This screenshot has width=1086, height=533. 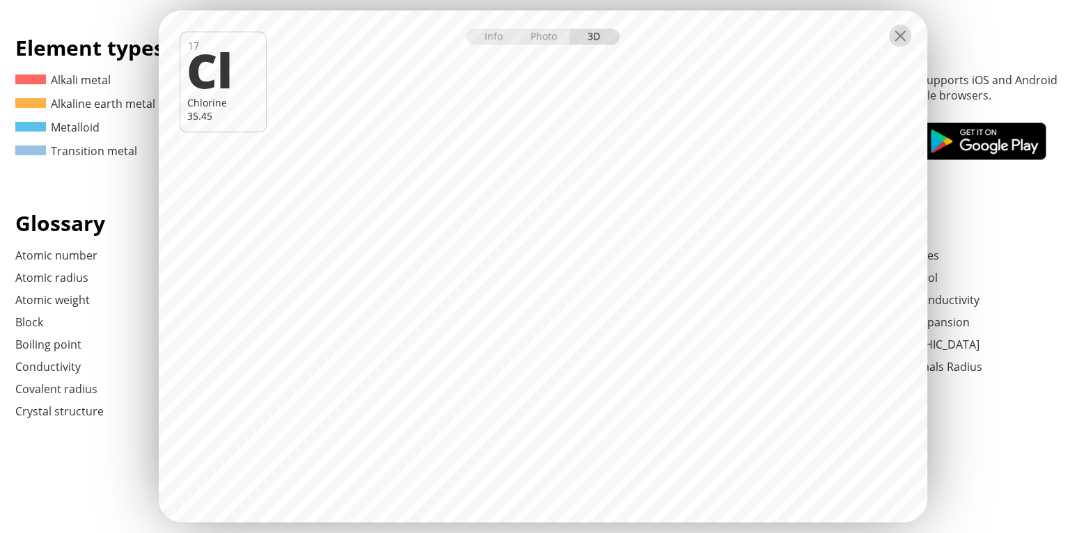 What do you see at coordinates (63, 80) in the screenshot?
I see `a: Alkali metal` at bounding box center [63, 80].